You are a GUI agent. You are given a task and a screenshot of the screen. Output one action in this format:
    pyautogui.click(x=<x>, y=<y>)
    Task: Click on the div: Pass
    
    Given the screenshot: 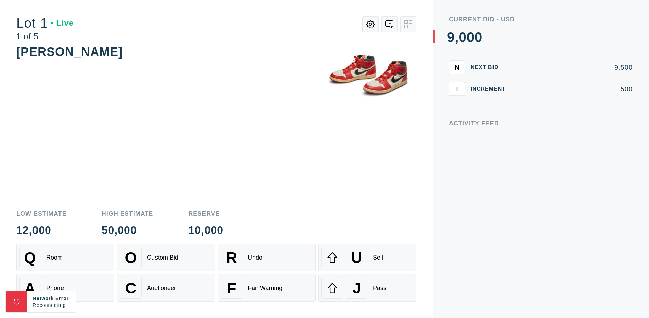 What is the action you would take?
    pyautogui.click(x=380, y=288)
    